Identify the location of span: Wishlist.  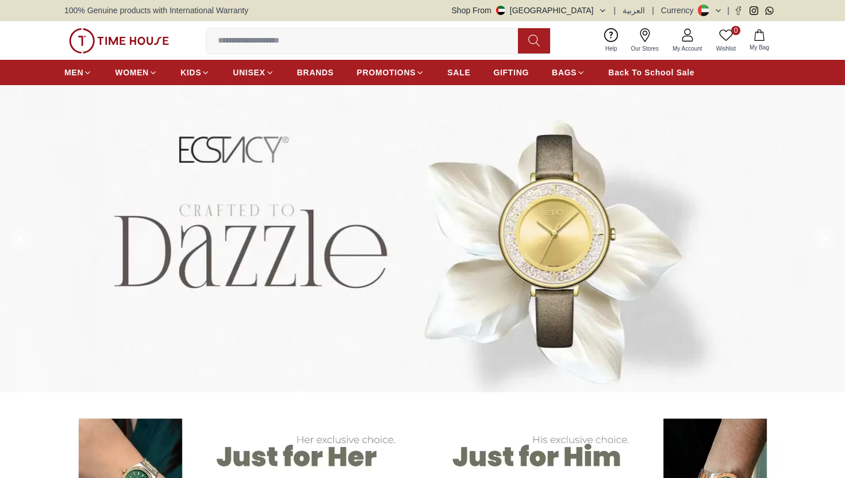
(726, 48).